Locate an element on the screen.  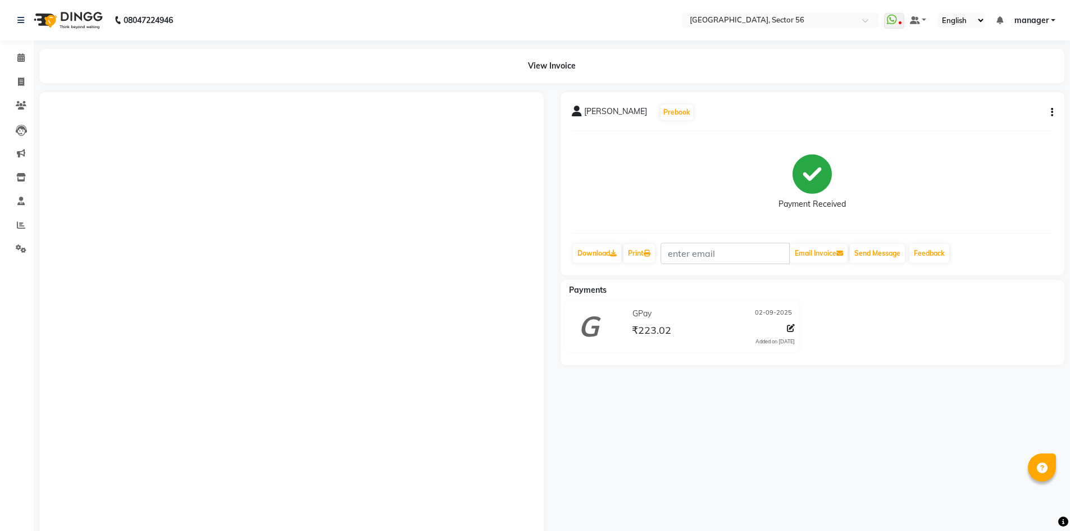
a: Print is located at coordinates (639, 253).